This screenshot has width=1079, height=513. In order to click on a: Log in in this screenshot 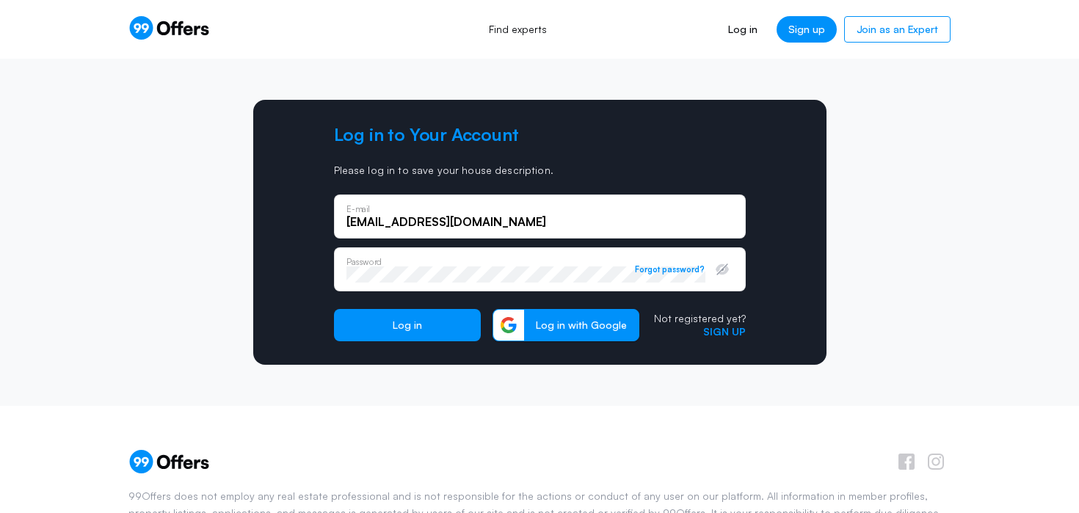, I will do `click(742, 29)`.